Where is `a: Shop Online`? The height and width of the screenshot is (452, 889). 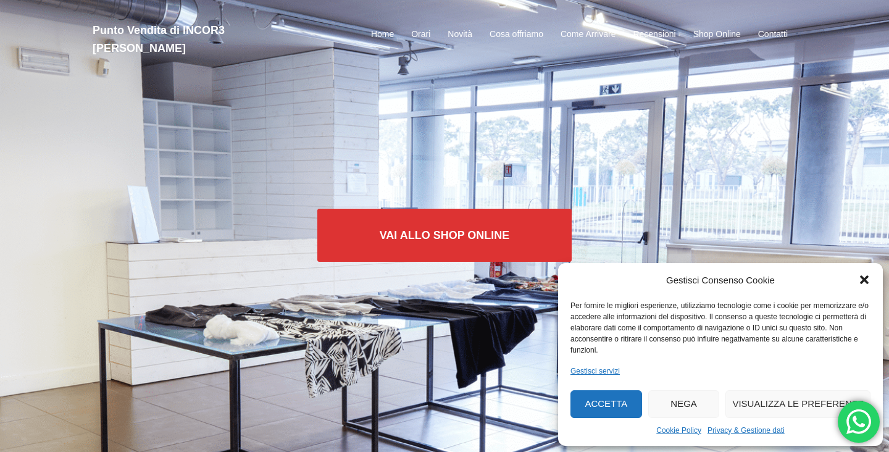 a: Shop Online is located at coordinates (717, 35).